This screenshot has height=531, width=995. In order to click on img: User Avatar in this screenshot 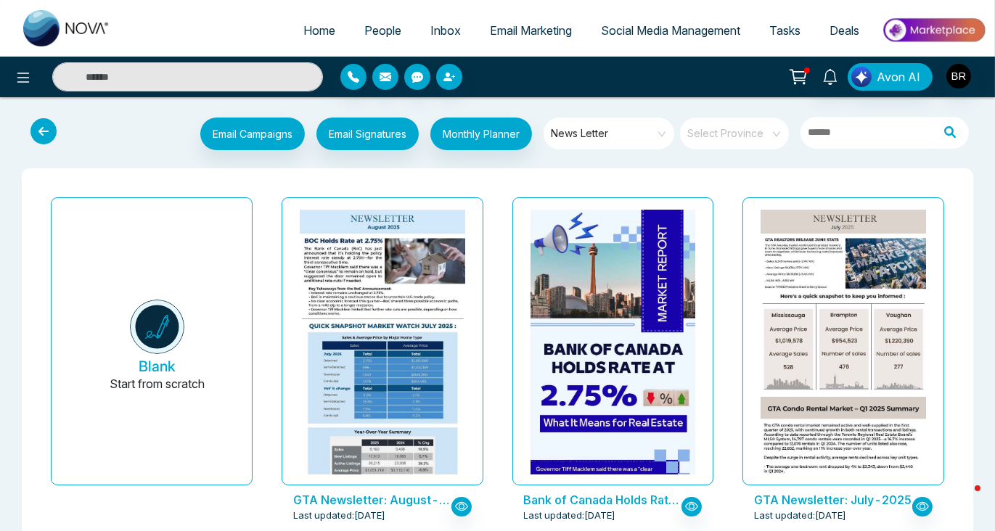, I will do `click(959, 76)`.